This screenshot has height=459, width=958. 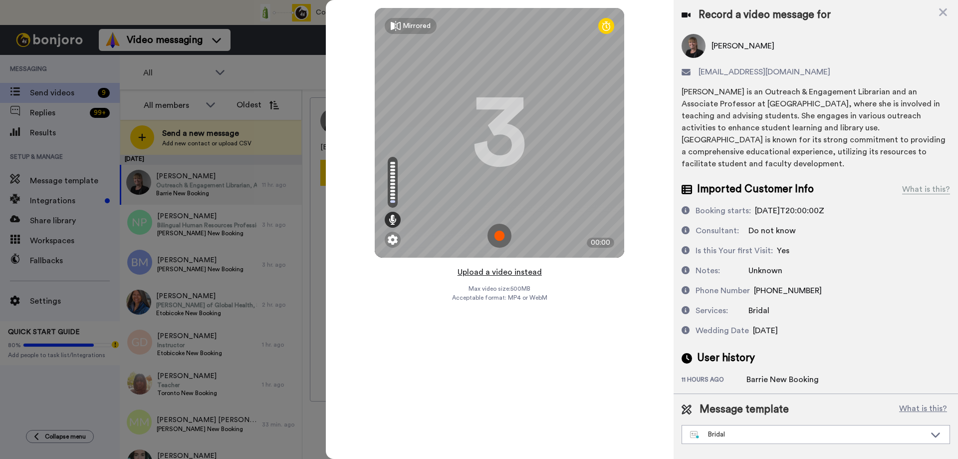 What do you see at coordinates (600, 243) in the screenshot?
I see `div: 00:00` at bounding box center [600, 243].